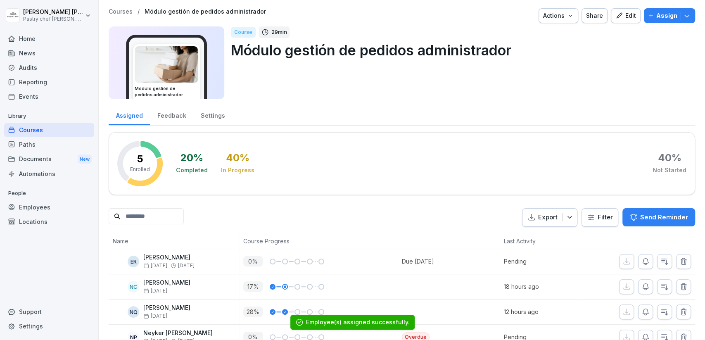  I want to click on div: 20 %, so click(192, 158).